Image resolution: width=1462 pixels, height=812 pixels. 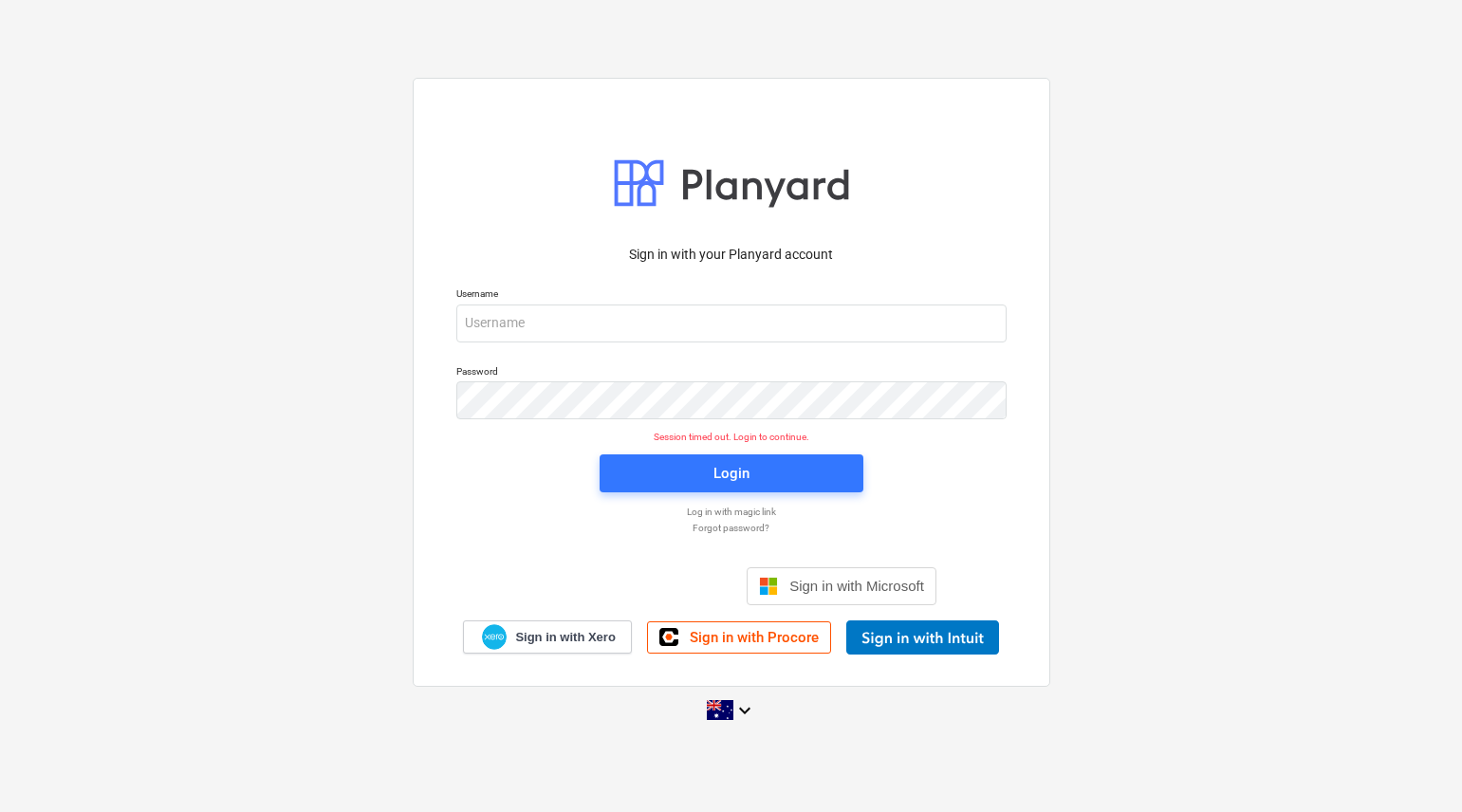 I want to click on p: Sign in with your Planyard account, so click(x=732, y=254).